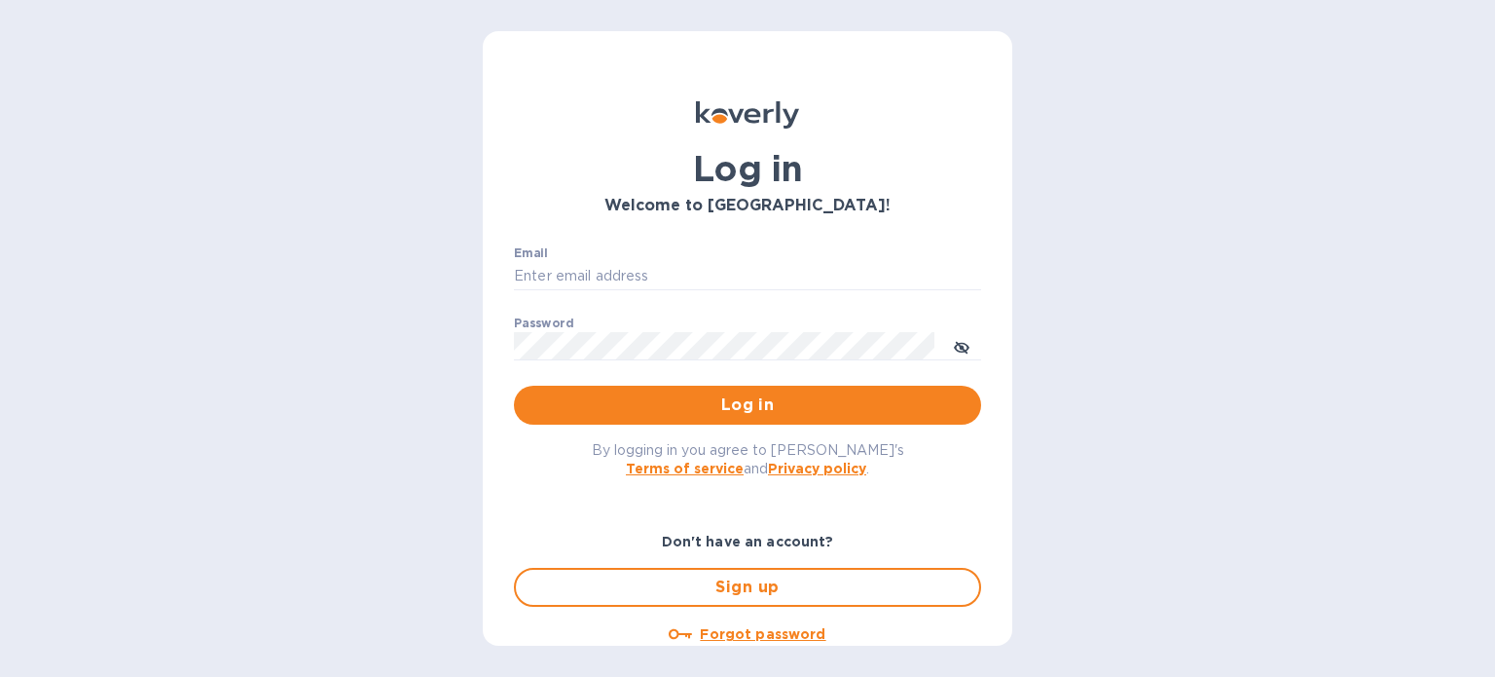 The width and height of the screenshot is (1495, 677). What do you see at coordinates (748, 405) in the screenshot?
I see `button: Log in` at bounding box center [748, 405].